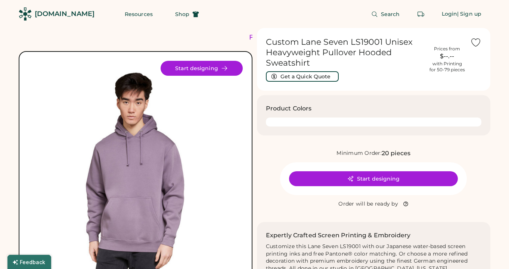 This screenshot has height=269, width=509. I want to click on img: Rendered Logo - Screens, so click(25, 14).